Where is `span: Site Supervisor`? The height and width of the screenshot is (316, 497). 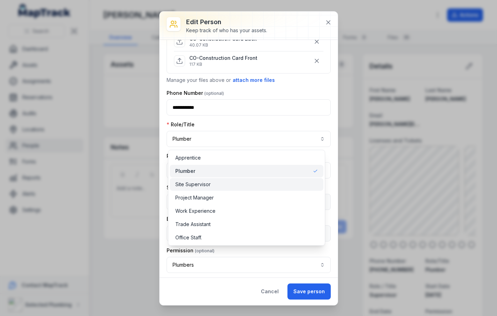 span: Site Supervisor is located at coordinates (193, 184).